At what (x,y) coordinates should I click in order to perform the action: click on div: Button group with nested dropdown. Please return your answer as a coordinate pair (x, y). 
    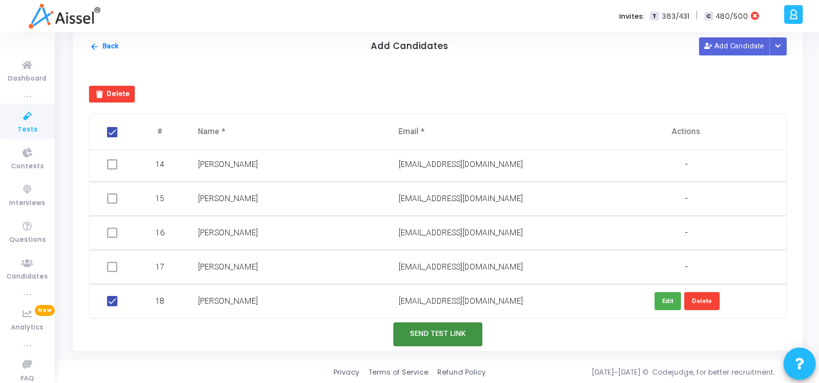
    Looking at the image, I should click on (778, 46).